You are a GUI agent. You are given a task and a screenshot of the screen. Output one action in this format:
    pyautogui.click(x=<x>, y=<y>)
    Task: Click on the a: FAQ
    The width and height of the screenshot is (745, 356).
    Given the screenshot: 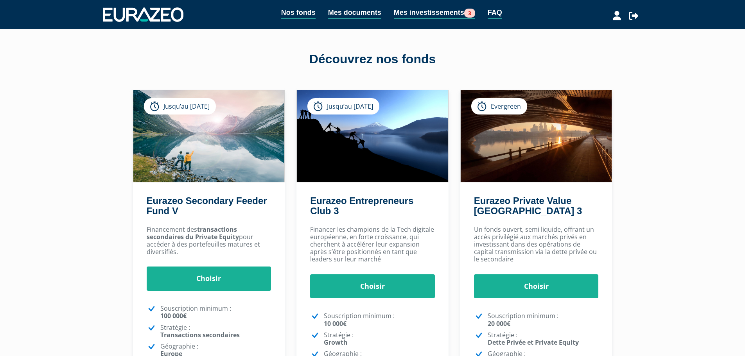 What is the action you would take?
    pyautogui.click(x=495, y=13)
    